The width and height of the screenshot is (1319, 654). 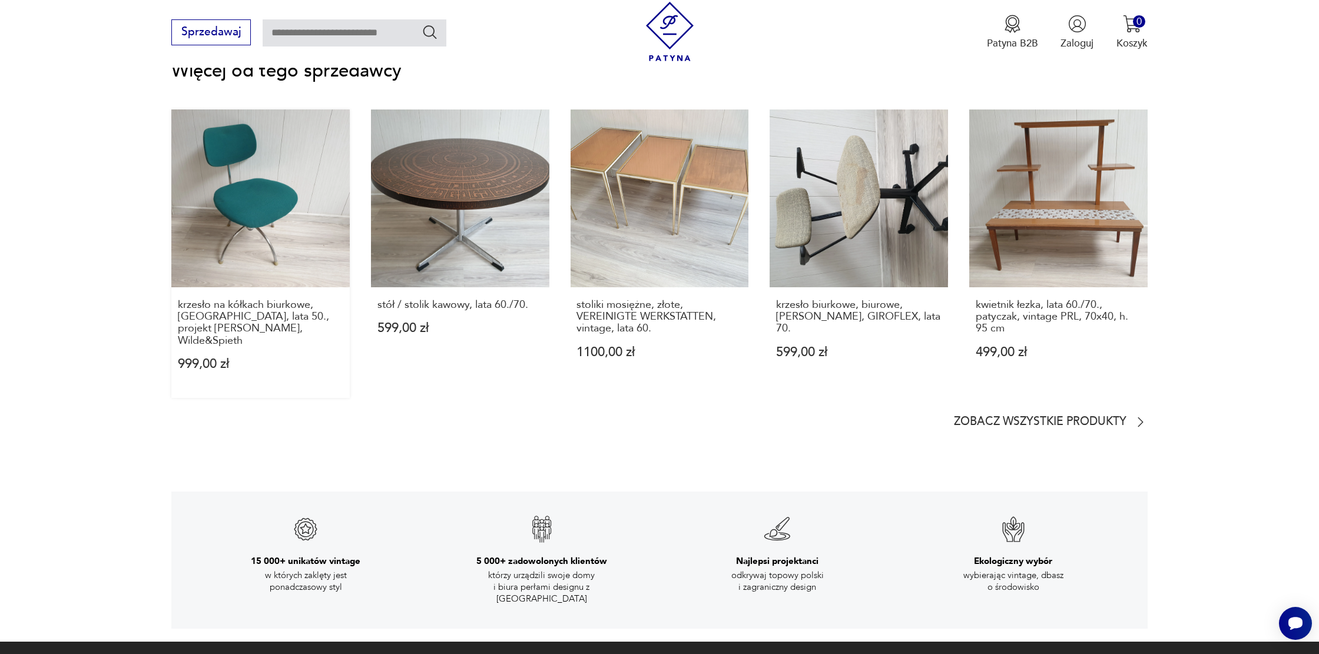 What do you see at coordinates (1077, 24) in the screenshot?
I see `img: Ikonka użytkownika` at bounding box center [1077, 24].